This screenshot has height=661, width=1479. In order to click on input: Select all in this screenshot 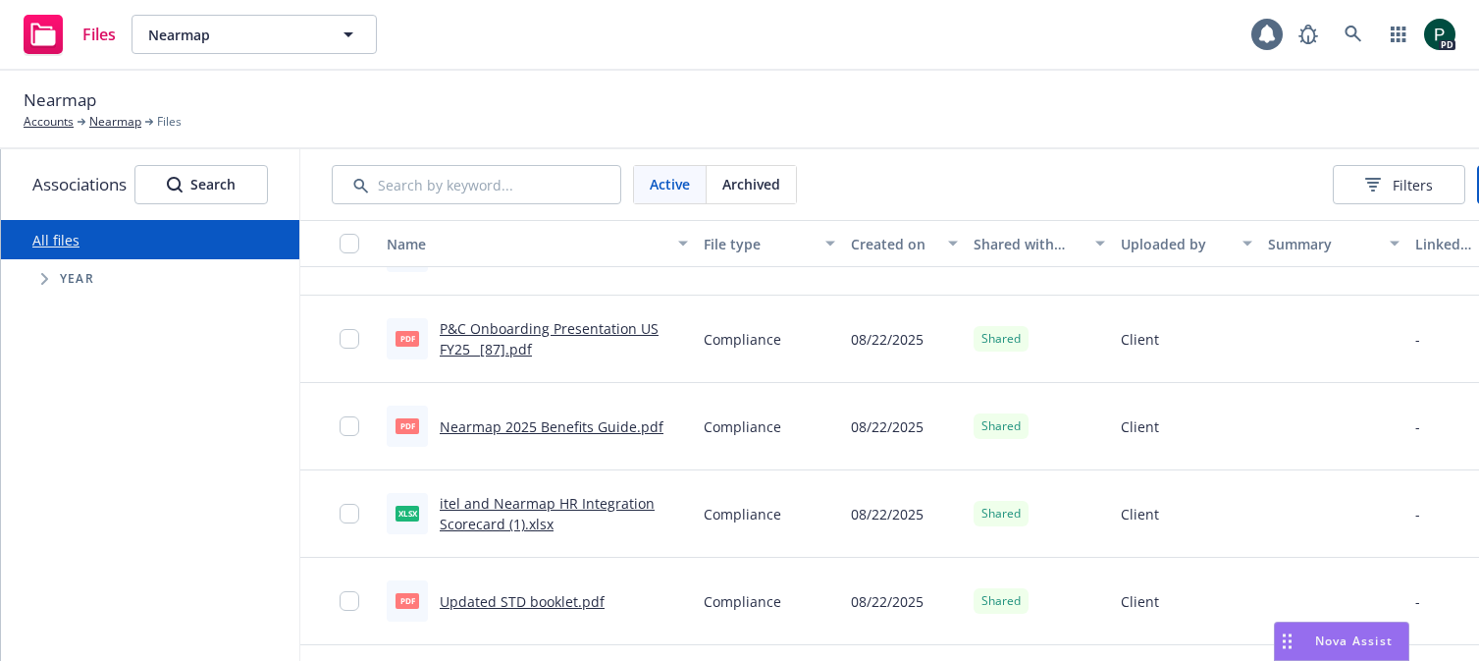, I will do `click(349, 243)`.